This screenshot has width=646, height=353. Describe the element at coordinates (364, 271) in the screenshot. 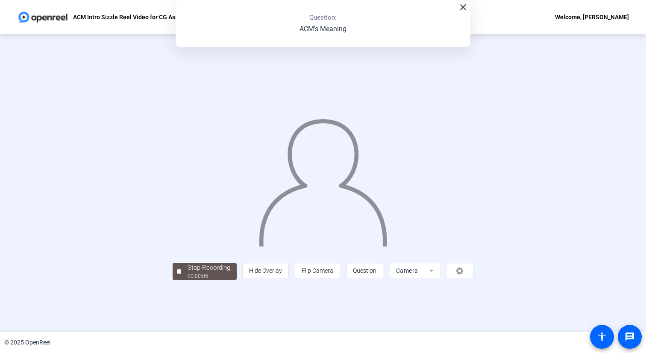

I see `button: Question` at that location.